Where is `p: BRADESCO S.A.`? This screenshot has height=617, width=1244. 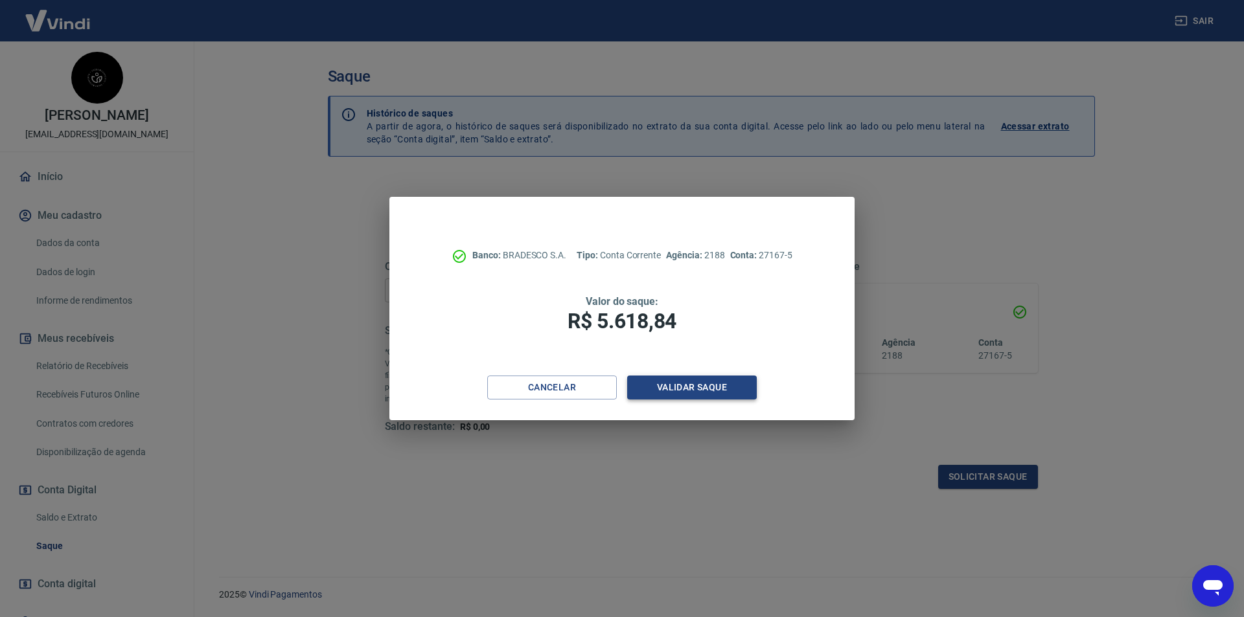
p: BRADESCO S.A. is located at coordinates (519, 255).